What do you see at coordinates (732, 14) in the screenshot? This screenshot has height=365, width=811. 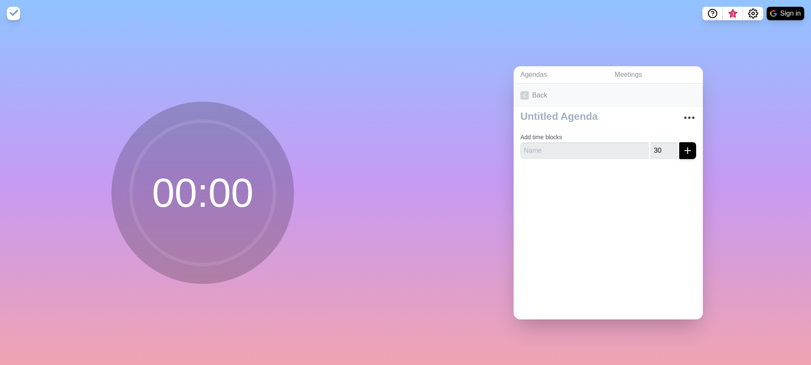 I see `span: 3` at bounding box center [732, 14].